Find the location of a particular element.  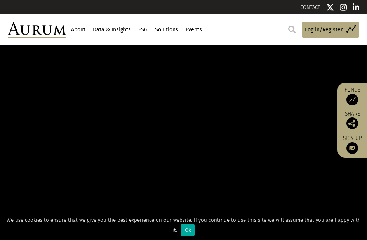

img: Sign up to our newsletter is located at coordinates (352, 148).